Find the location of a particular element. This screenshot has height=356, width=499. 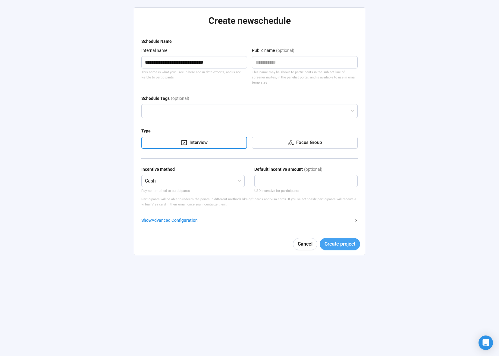

div: Open Intercom Messenger is located at coordinates (486, 343).